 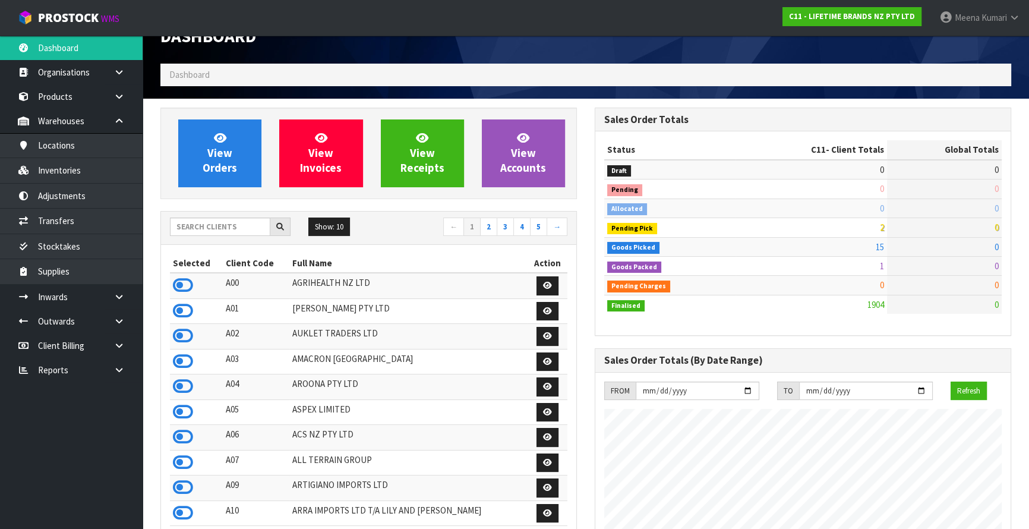 I want to click on td: A09, so click(x=255, y=488).